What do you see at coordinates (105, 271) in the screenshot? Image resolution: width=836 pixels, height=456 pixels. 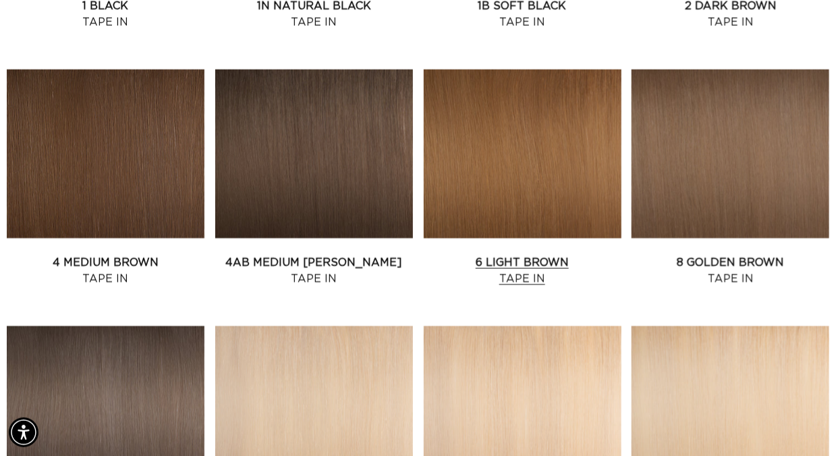 I see `a: 4 Medium Brown Tape In` at bounding box center [105, 271].